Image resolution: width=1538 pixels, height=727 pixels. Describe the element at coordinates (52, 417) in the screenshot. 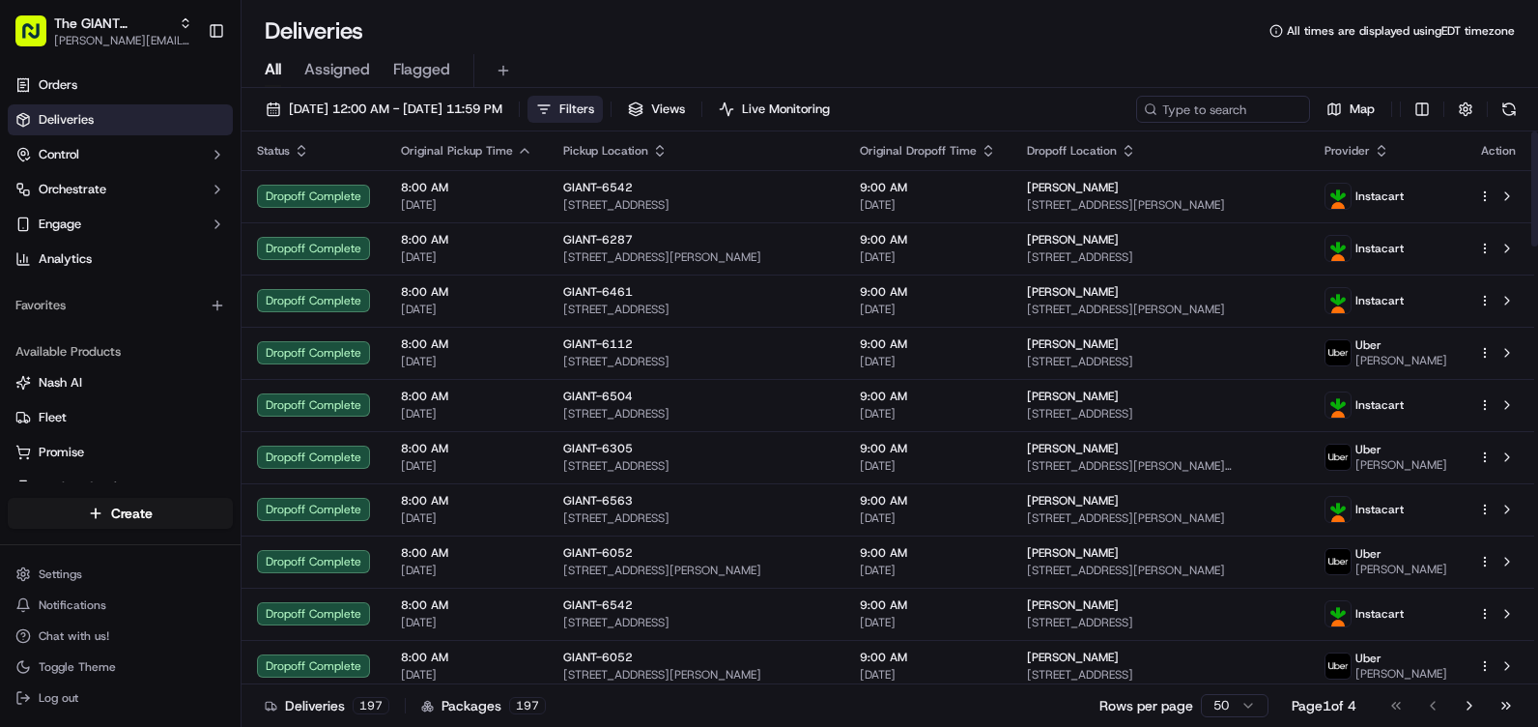

I see `span: Fleet` at that location.